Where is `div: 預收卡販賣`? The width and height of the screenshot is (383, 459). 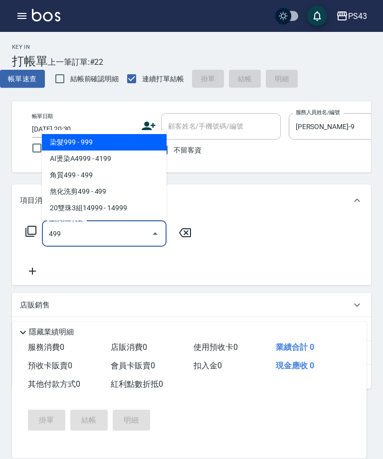
div: 預收卡販賣 is located at coordinates (192, 329).